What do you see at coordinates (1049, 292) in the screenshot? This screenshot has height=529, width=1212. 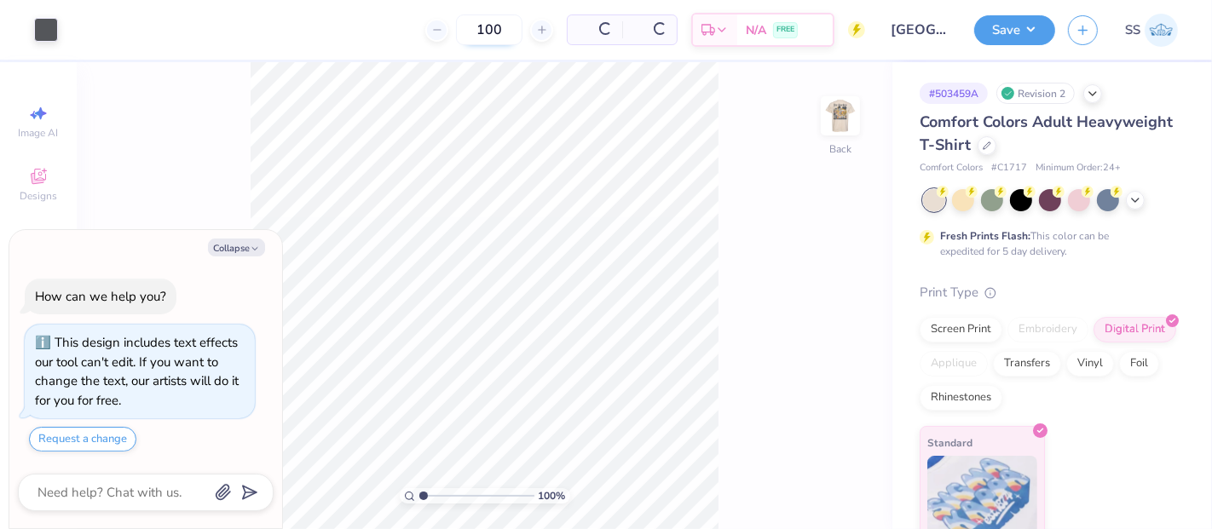 I see `div: Print Type` at bounding box center [1049, 292].